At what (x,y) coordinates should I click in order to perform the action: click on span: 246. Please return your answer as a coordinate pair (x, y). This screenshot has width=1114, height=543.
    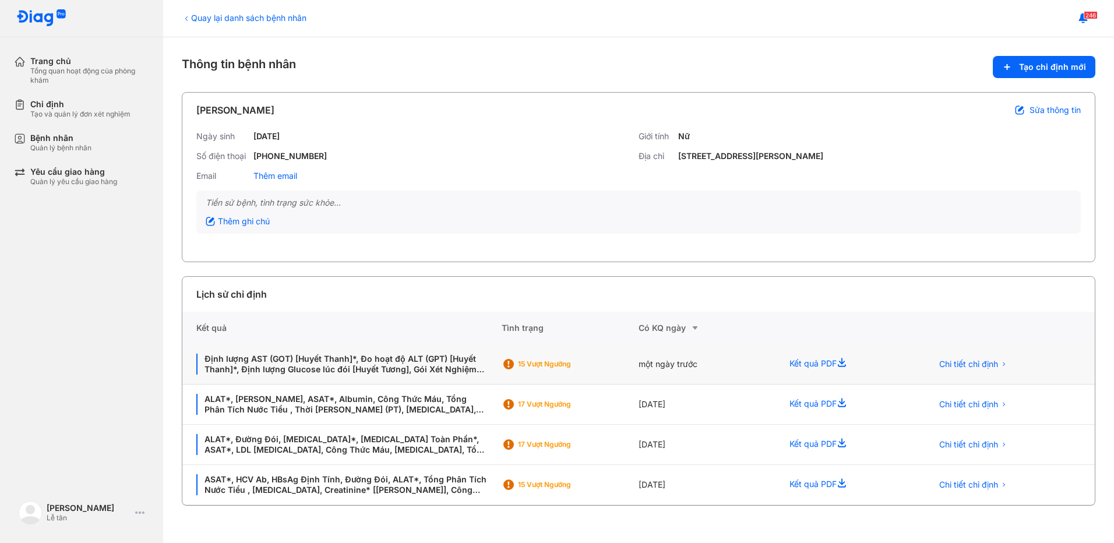
    Looking at the image, I should click on (1091, 15).